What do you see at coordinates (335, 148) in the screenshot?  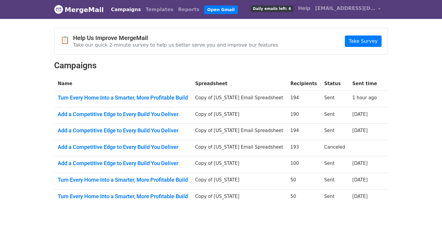 I see `td: Canceled` at bounding box center [335, 148].